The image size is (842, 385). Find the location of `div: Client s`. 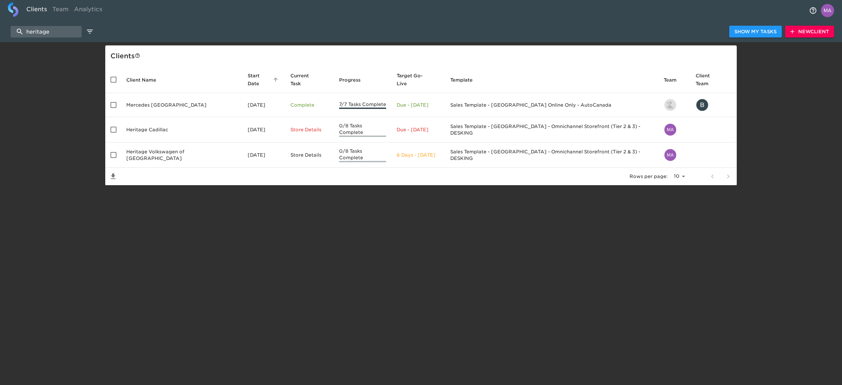

div: Client s is located at coordinates (422, 56).